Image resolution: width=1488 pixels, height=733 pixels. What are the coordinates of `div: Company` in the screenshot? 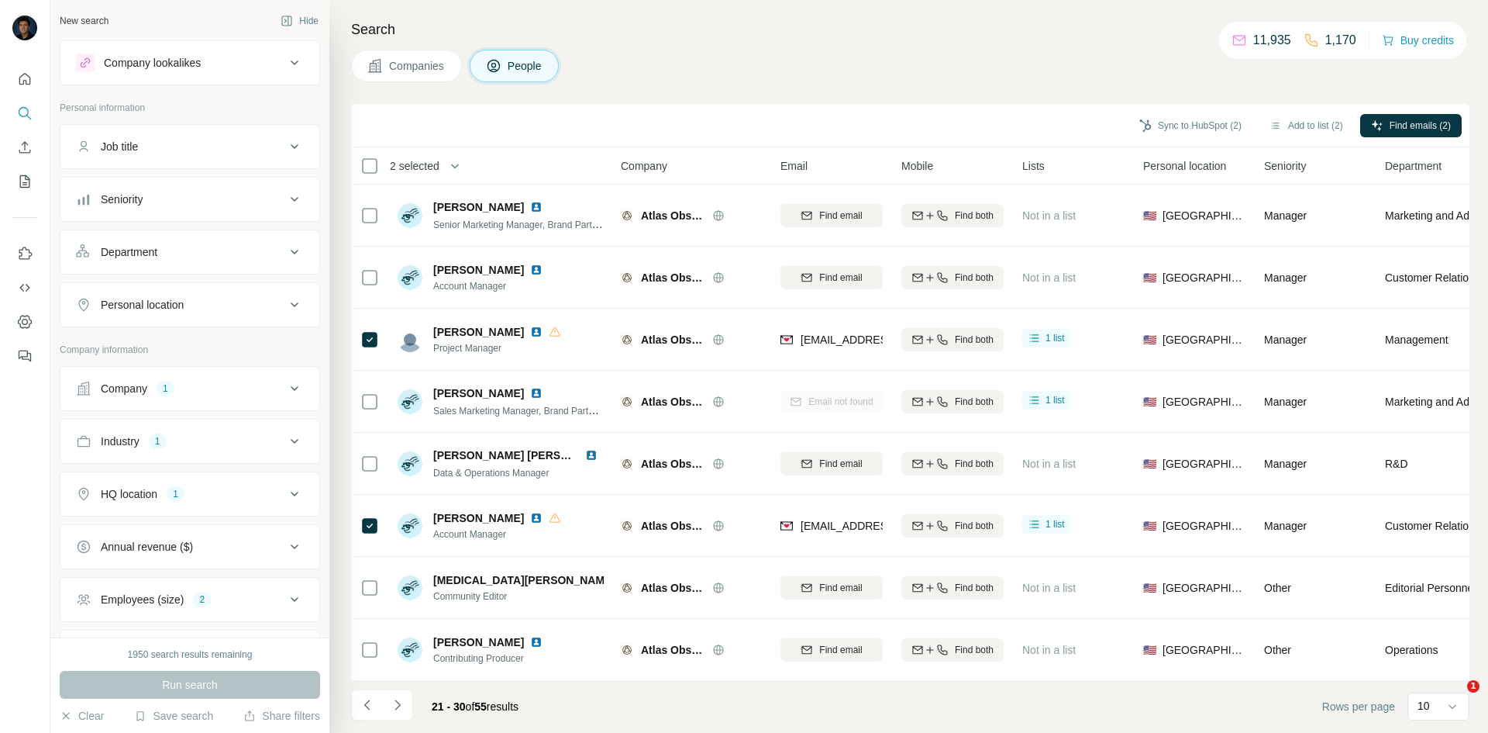 It's located at (124, 388).